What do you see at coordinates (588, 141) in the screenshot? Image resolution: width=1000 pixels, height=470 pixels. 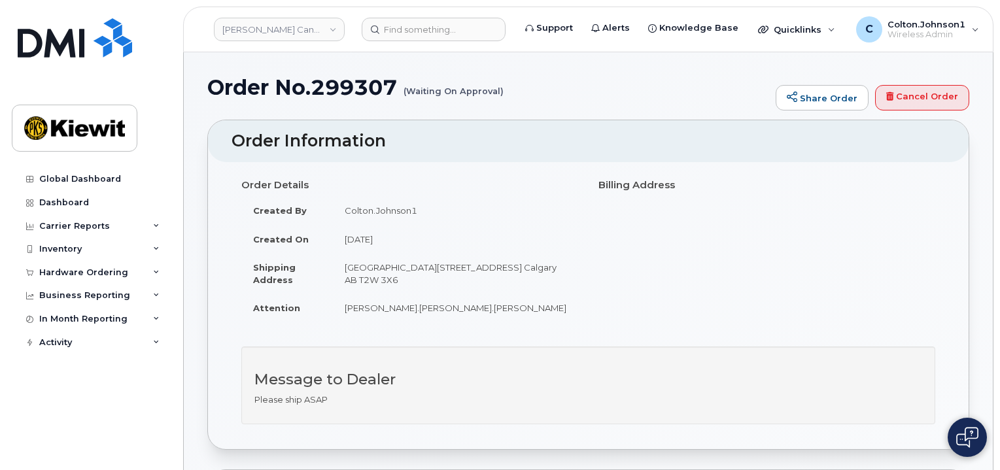 I see `h2: Order Information` at bounding box center [588, 141].